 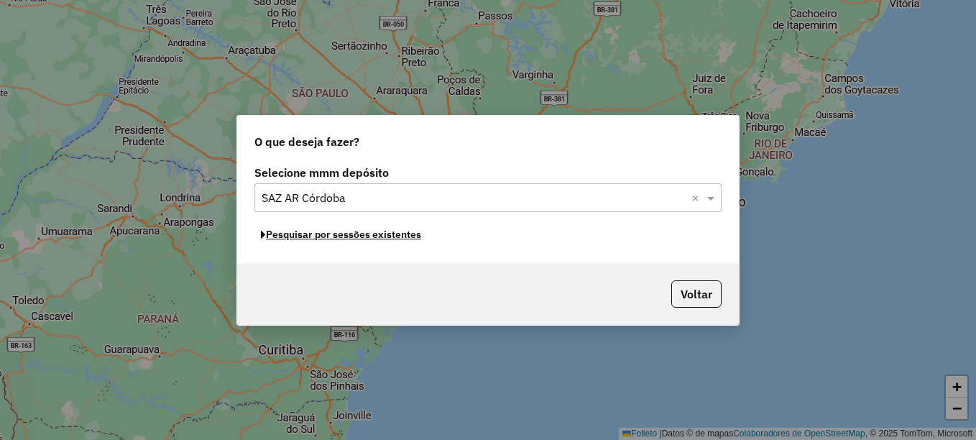 I want to click on font: Pesquisar por sessões existentes, so click(x=344, y=234).